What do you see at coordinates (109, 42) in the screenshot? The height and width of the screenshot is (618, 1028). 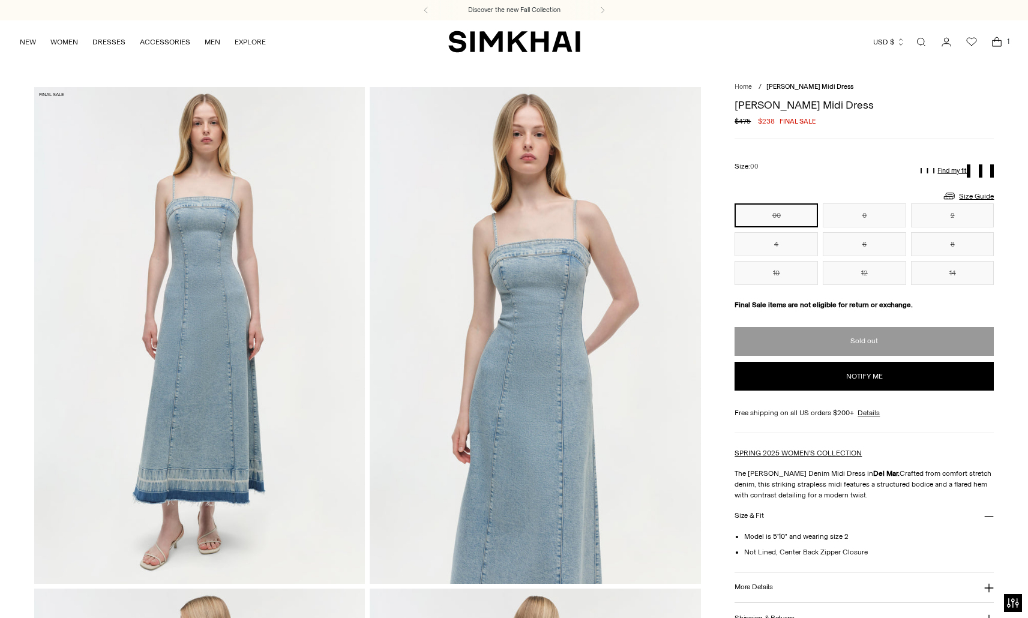 I see `a: DRESSES` at bounding box center [109, 42].